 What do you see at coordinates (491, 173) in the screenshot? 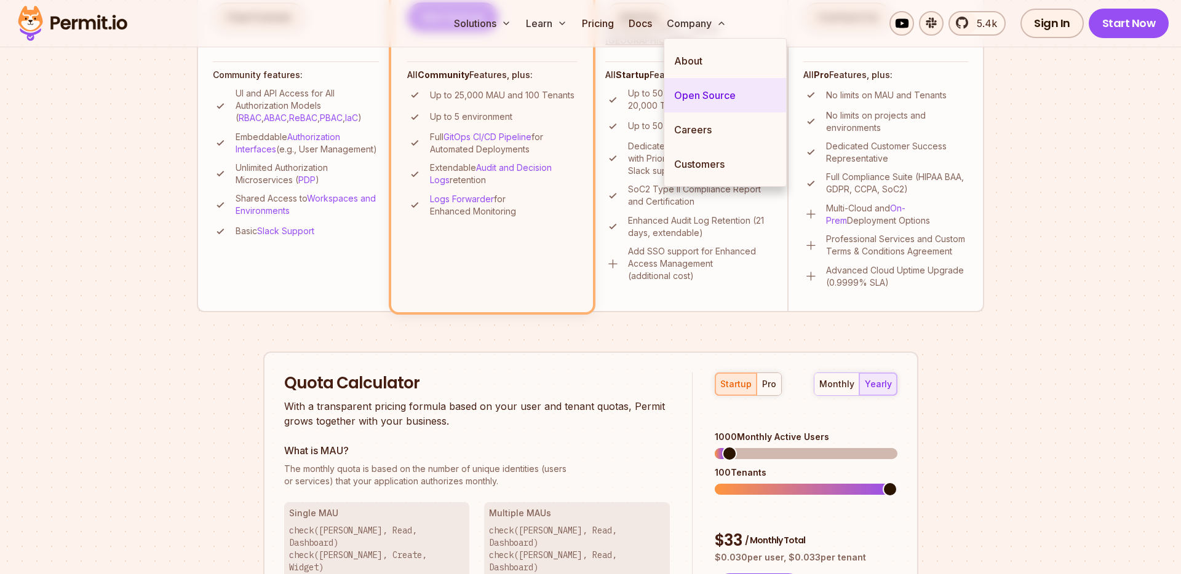
I see `a: Audit and Decision Logs` at bounding box center [491, 173].